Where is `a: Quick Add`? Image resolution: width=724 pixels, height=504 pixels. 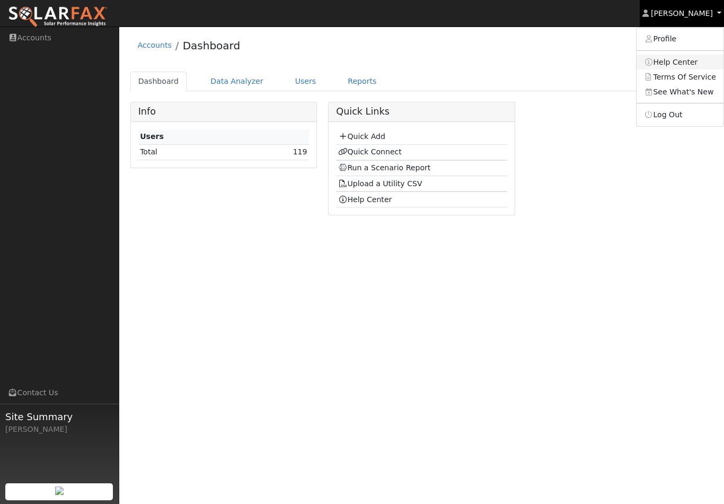 a: Quick Add is located at coordinates (362, 136).